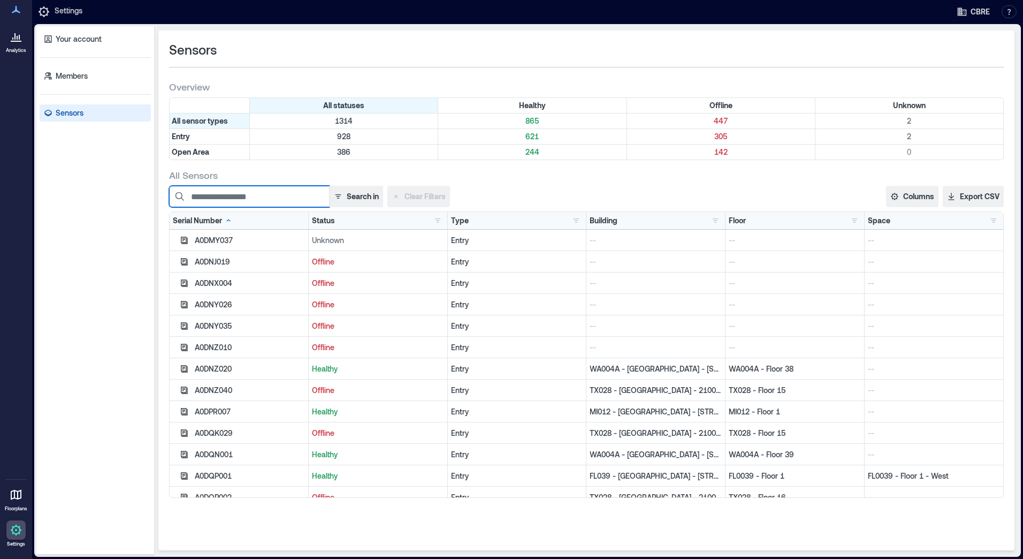 The image size is (1023, 559). I want to click on p: 0, so click(909, 152).